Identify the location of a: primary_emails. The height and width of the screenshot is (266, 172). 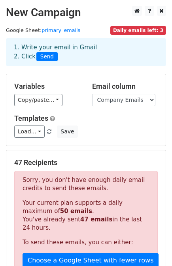
(61, 30).